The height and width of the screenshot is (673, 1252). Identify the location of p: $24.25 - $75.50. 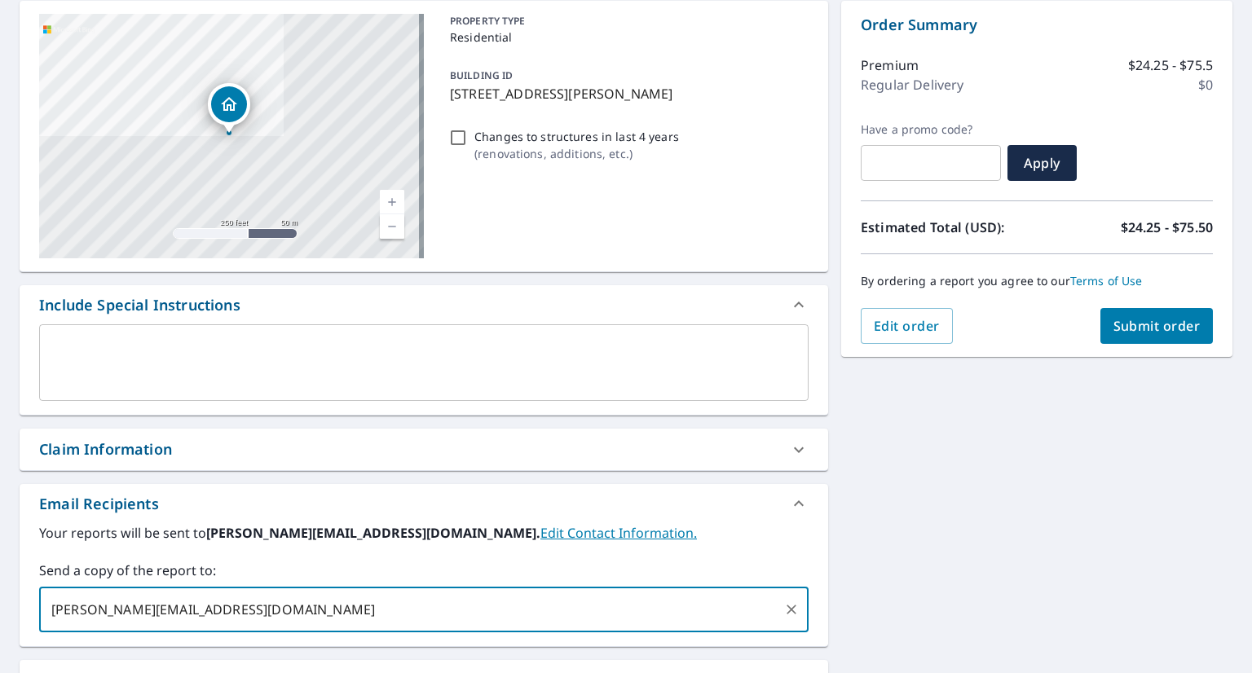
(1166, 227).